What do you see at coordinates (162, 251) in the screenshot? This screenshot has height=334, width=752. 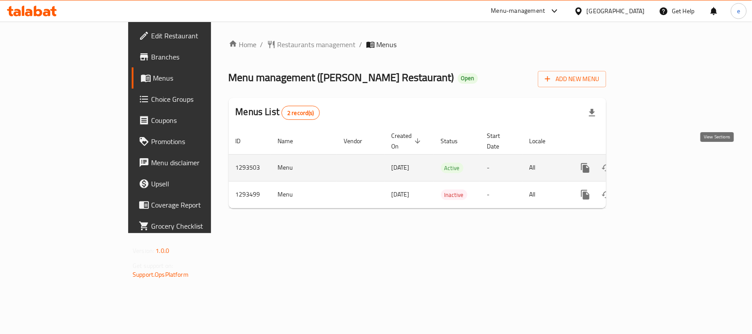 I see `span: 1.0.0` at bounding box center [162, 251].